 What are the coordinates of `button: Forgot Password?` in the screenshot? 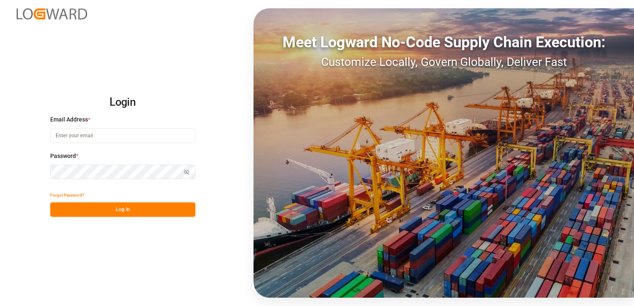 It's located at (67, 195).